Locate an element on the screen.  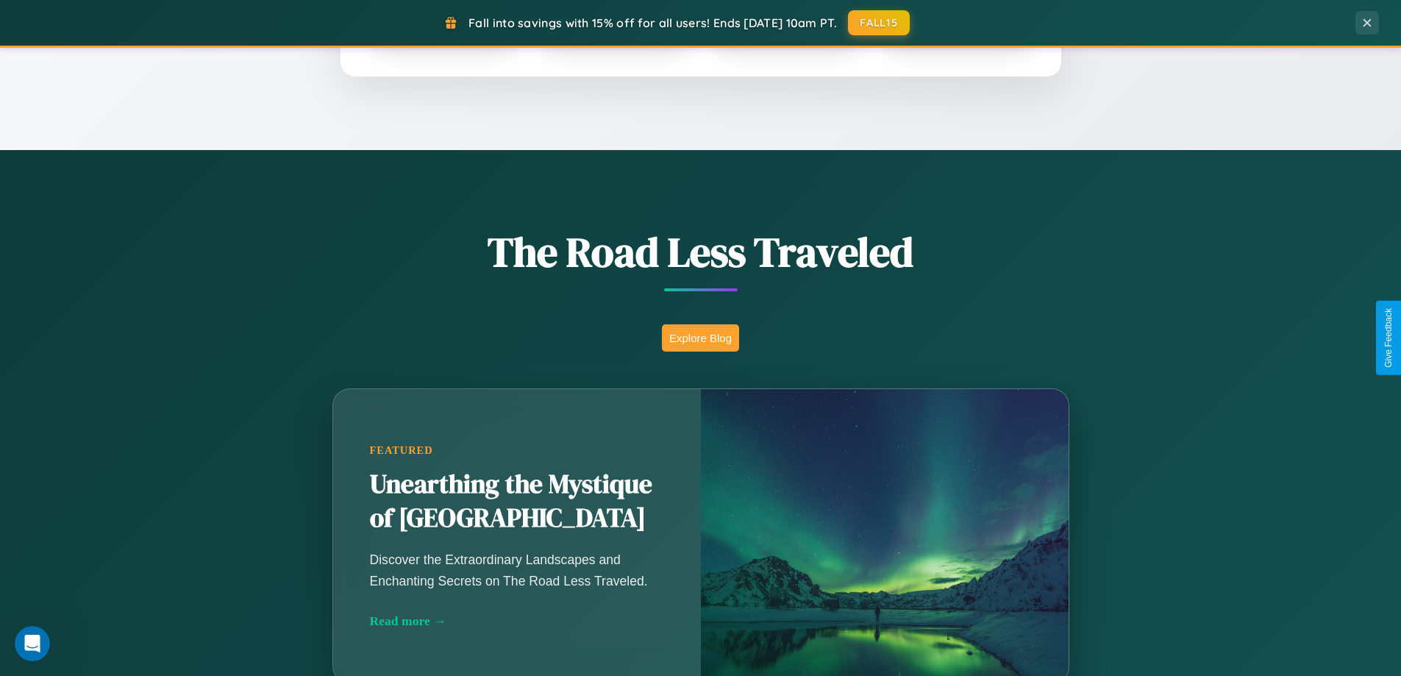
button: Explore Blog is located at coordinates (700, 338).